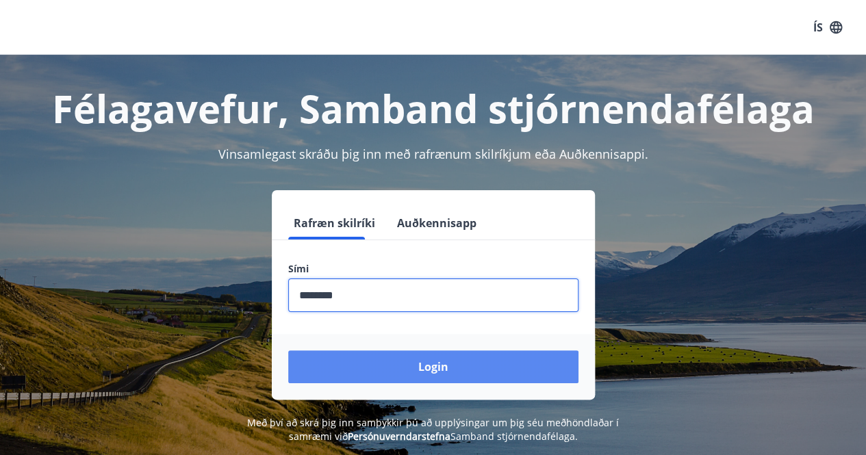 Image resolution: width=866 pixels, height=455 pixels. I want to click on span: Með því að skrá þig inn samþykkir þú að upplýsingar um þig séu meðhöndlaðar í samræmi við Samband..., so click(432, 429).